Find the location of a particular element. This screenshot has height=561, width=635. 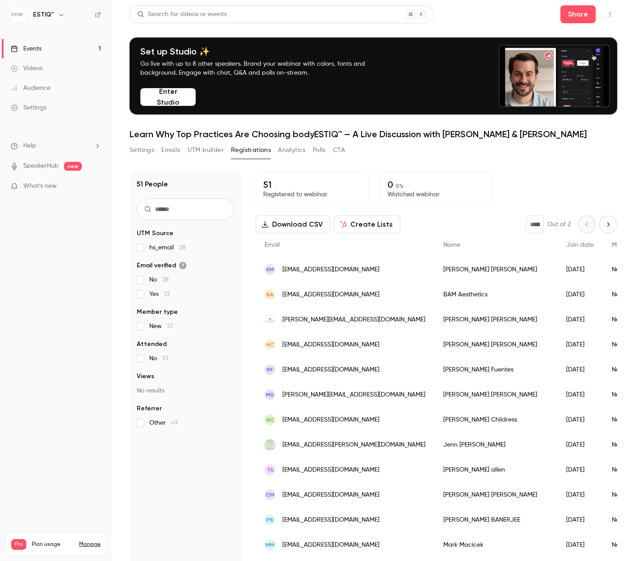

div: Mark Macicek is located at coordinates (496, 545).